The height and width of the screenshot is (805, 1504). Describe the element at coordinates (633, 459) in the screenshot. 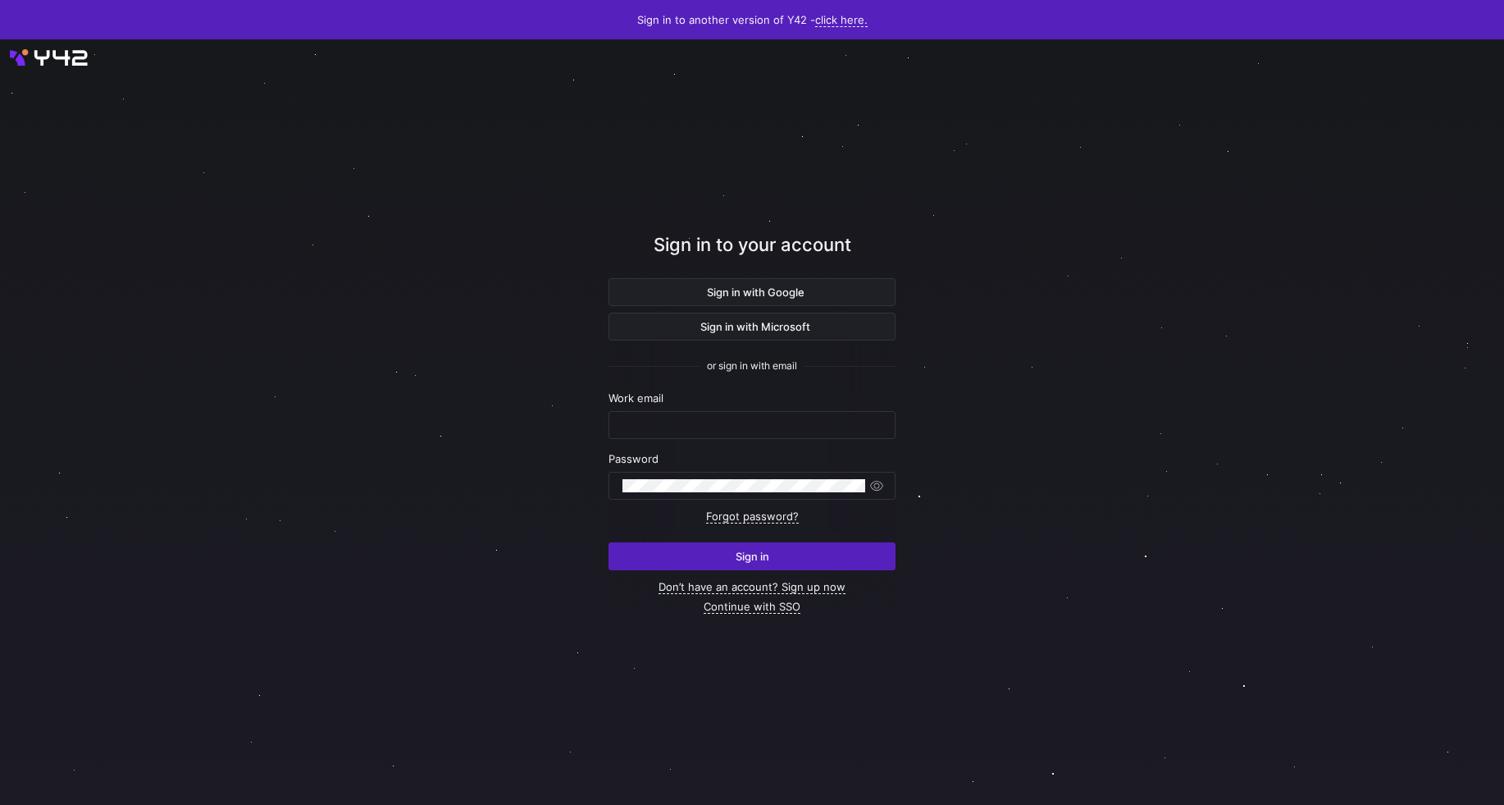

I see `span: Password` at that location.